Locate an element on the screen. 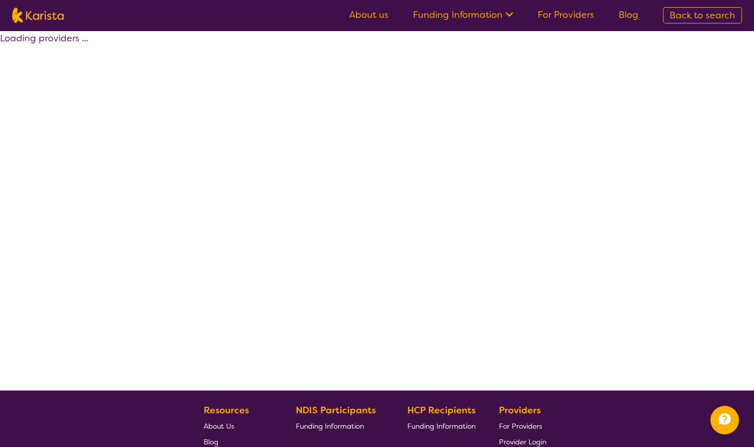 Image resolution: width=754 pixels, height=447 pixels. b: NDIS Participants is located at coordinates (336, 410).